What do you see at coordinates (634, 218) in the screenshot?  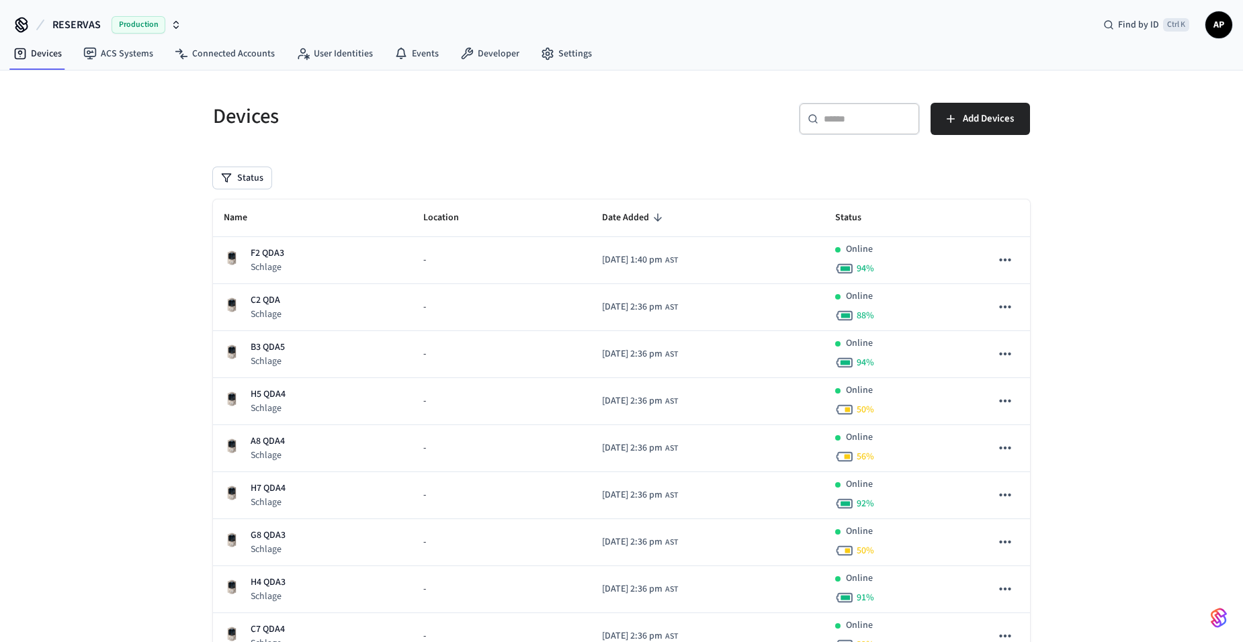 I see `span: Date Added` at bounding box center [634, 218].